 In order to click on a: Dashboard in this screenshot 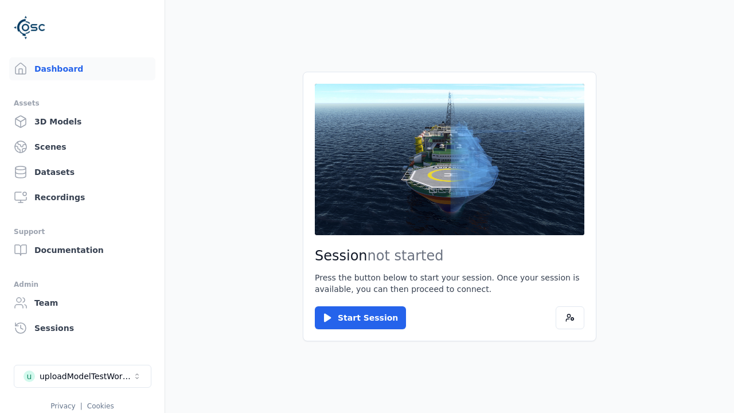, I will do `click(82, 69)`.